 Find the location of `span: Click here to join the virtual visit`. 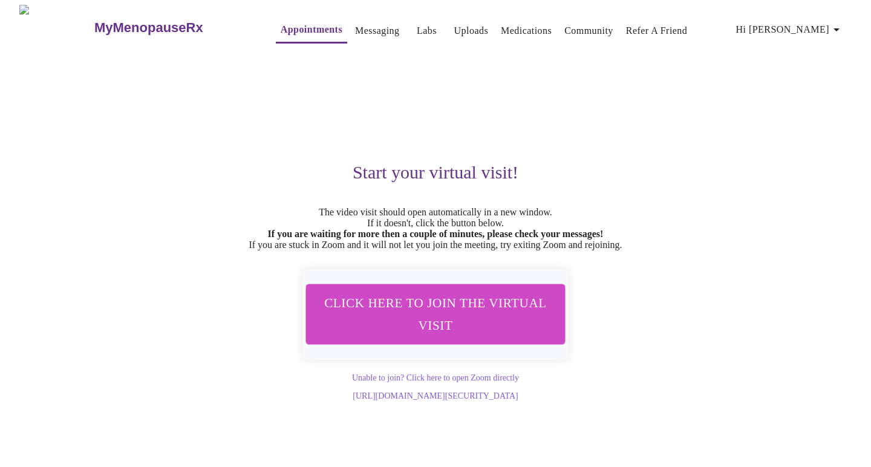

span: Click here to join the virtual visit is located at coordinates (435, 314).